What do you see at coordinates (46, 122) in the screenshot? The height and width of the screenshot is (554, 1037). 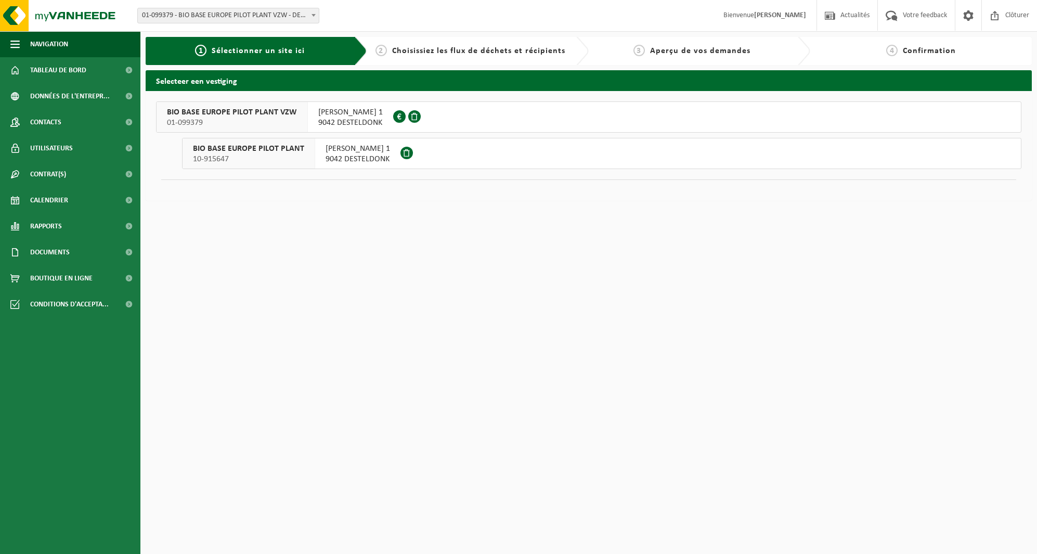 I see `span: Contacts` at bounding box center [46, 122].